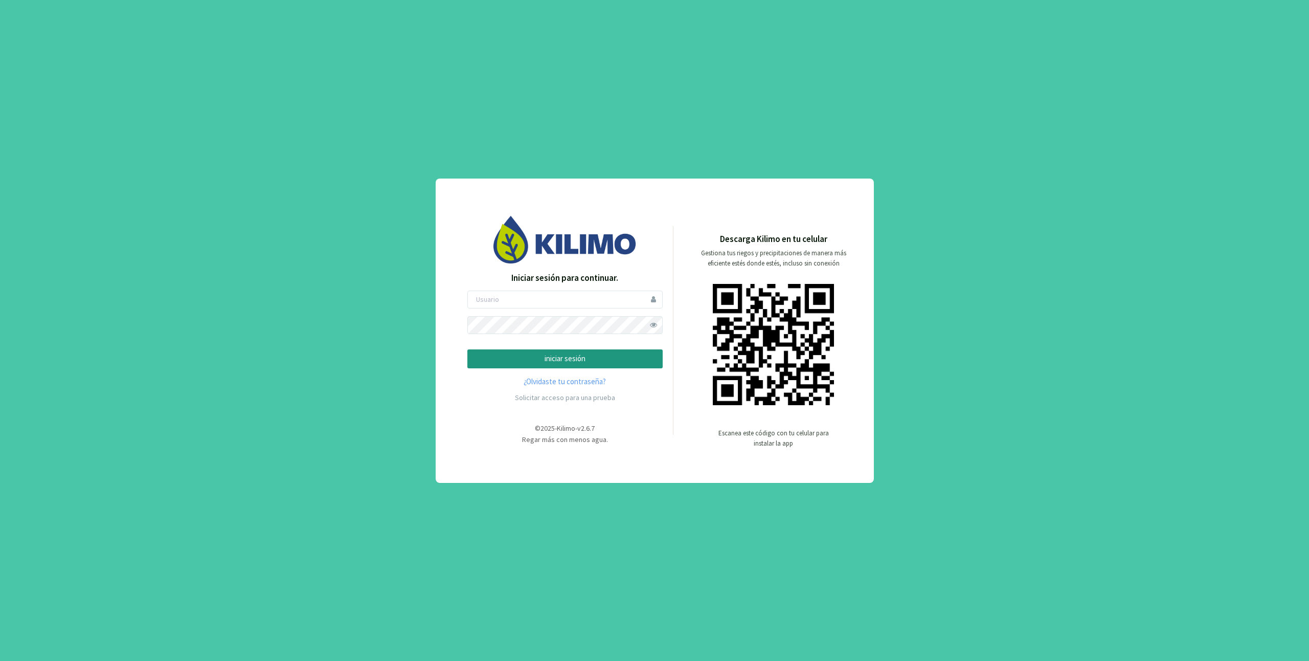 This screenshot has width=1309, height=661. What do you see at coordinates (586, 428) in the screenshot?
I see `span: v2.6.7` at bounding box center [586, 428].